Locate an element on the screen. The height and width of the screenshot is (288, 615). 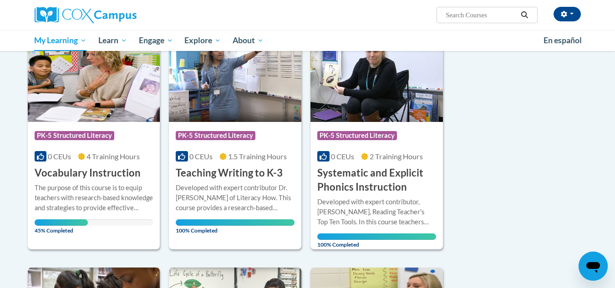
a: My Learning is located at coordinates (61, 41).